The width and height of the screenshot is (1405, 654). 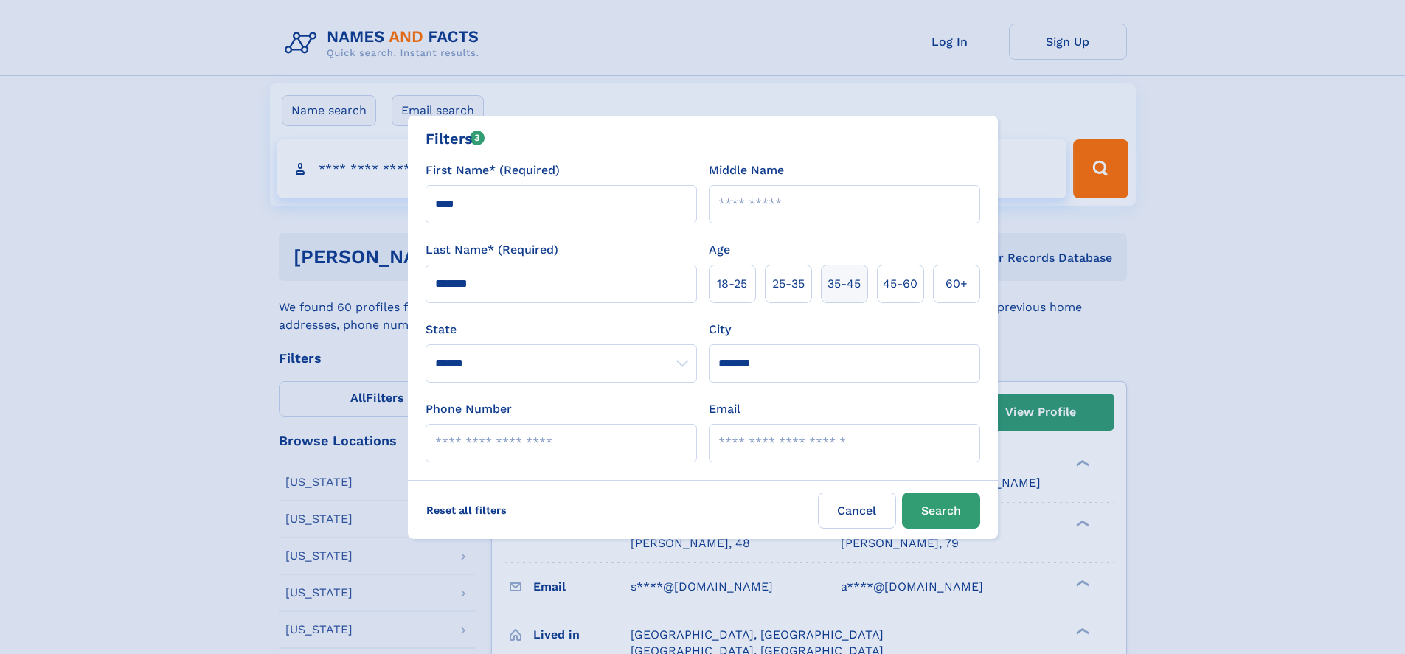 What do you see at coordinates (493, 170) in the screenshot?
I see `label: First Name* (Required)` at bounding box center [493, 170].